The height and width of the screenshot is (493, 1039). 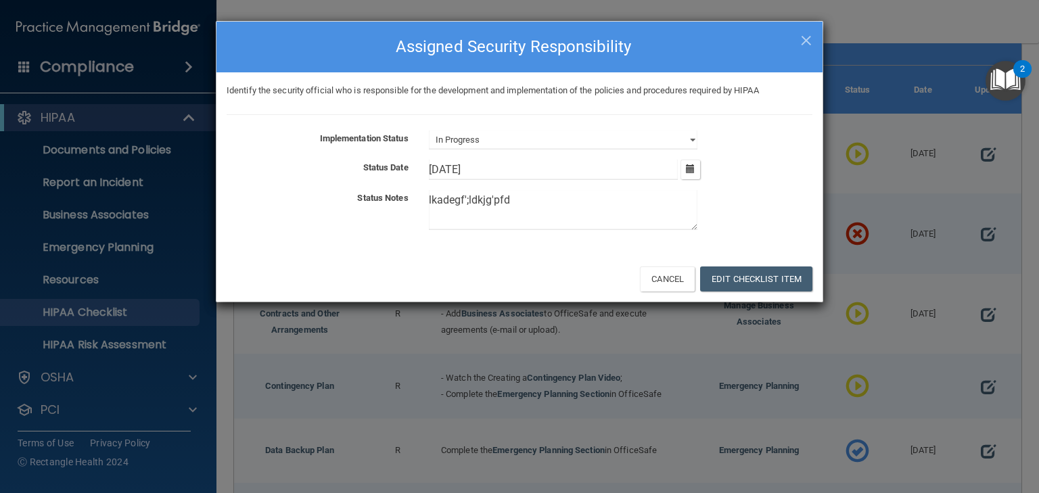 I want to click on button: Open Resource Center, 2 new notifications, so click(x=1005, y=80).